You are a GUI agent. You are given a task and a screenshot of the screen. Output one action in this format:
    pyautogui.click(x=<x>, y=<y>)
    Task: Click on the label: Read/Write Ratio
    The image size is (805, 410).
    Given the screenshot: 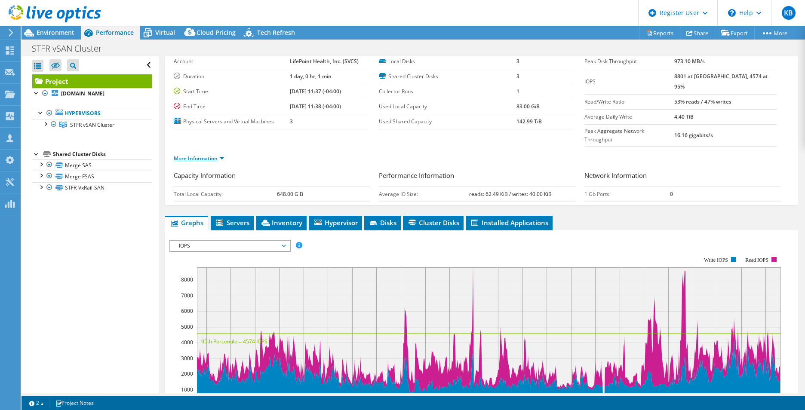 What is the action you would take?
    pyautogui.click(x=629, y=102)
    